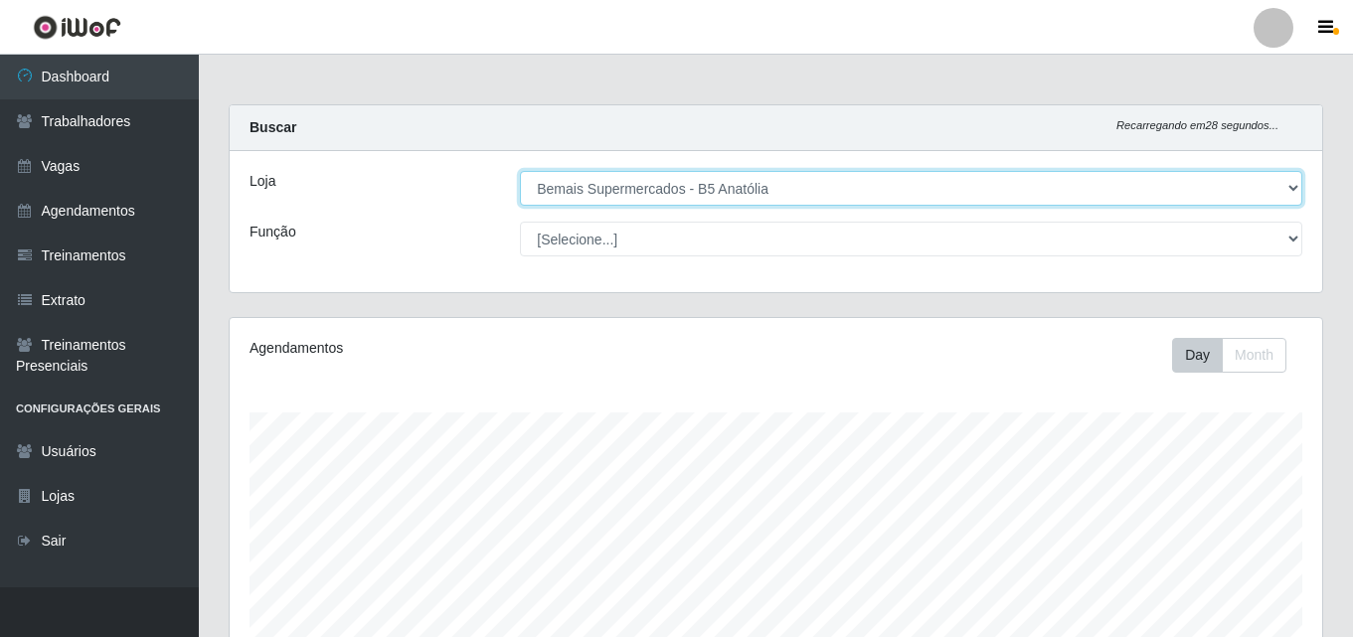 The width and height of the screenshot is (1353, 637). What do you see at coordinates (262, 181) in the screenshot?
I see `label: Loja` at bounding box center [262, 181].